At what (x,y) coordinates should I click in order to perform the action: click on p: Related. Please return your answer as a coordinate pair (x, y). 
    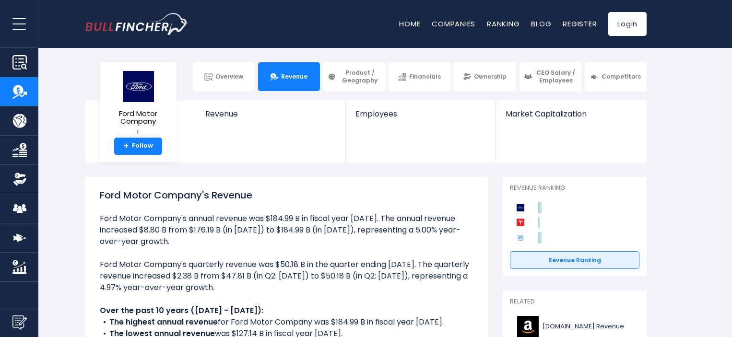
    Looking at the image, I should click on (575, 302).